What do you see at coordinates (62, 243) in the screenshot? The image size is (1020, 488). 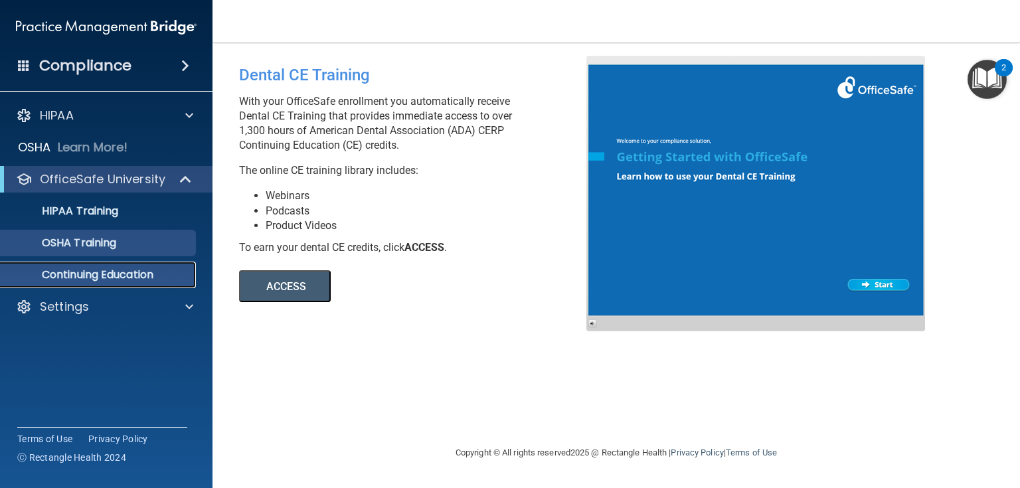 I see `p: OSHA Training` at bounding box center [62, 243].